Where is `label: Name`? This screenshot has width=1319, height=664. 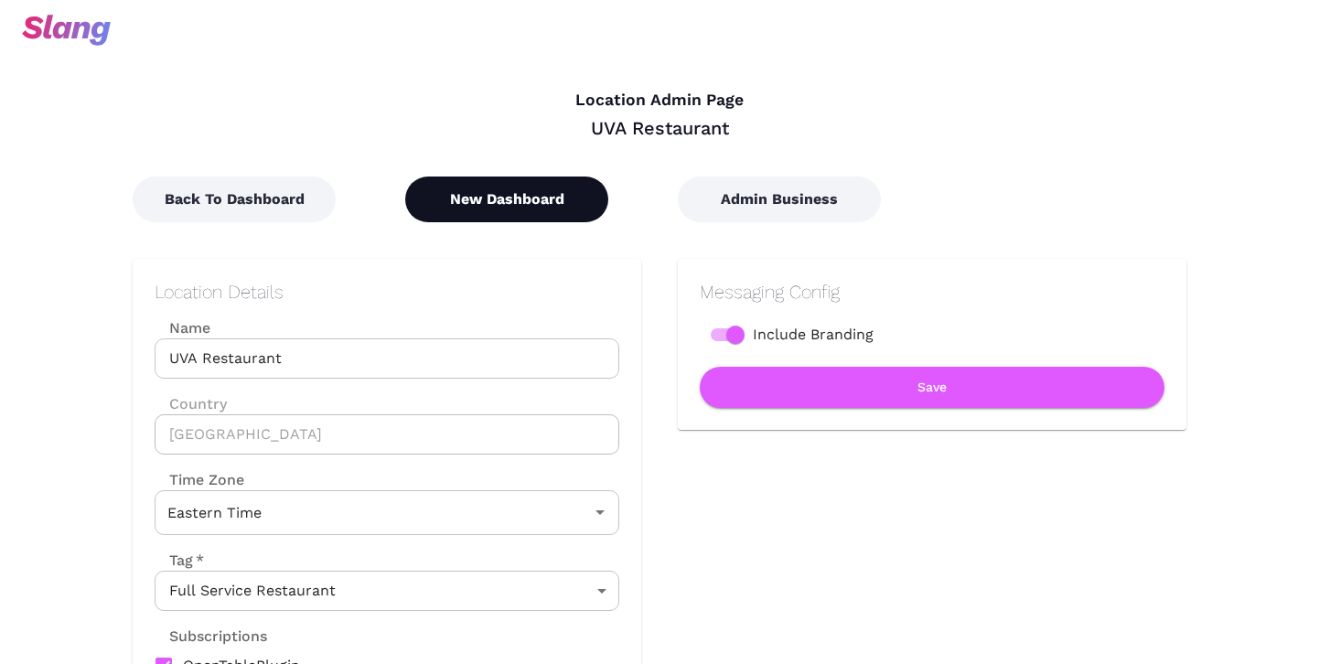 label: Name is located at coordinates (387, 328).